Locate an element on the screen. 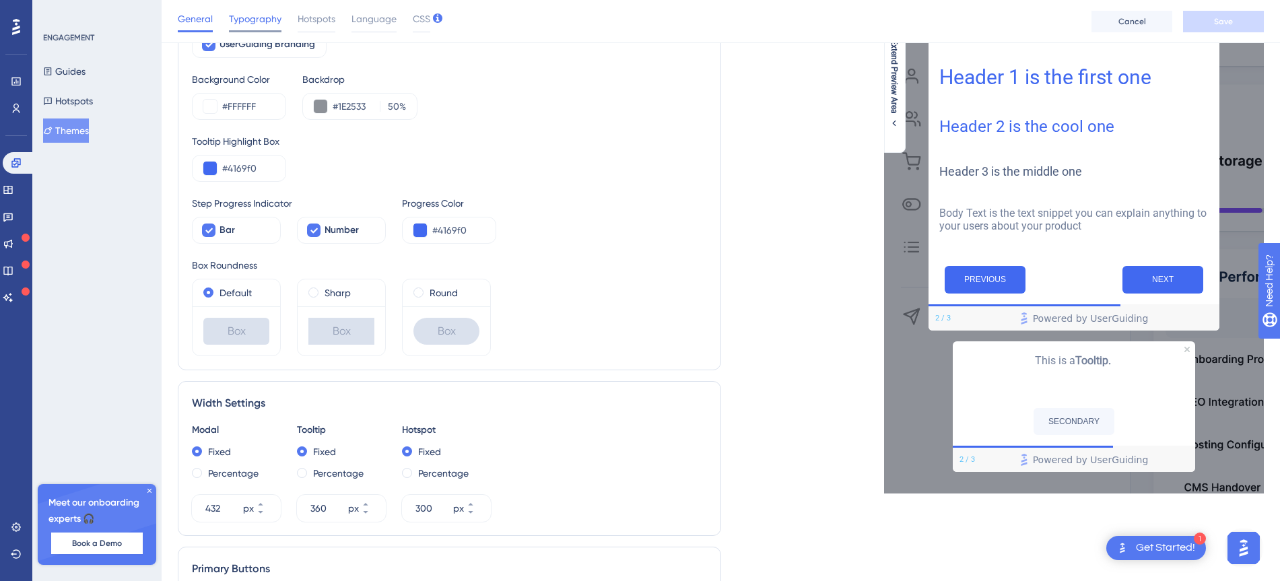 The image size is (1280, 581). div: Get Started! is located at coordinates (1166, 548).